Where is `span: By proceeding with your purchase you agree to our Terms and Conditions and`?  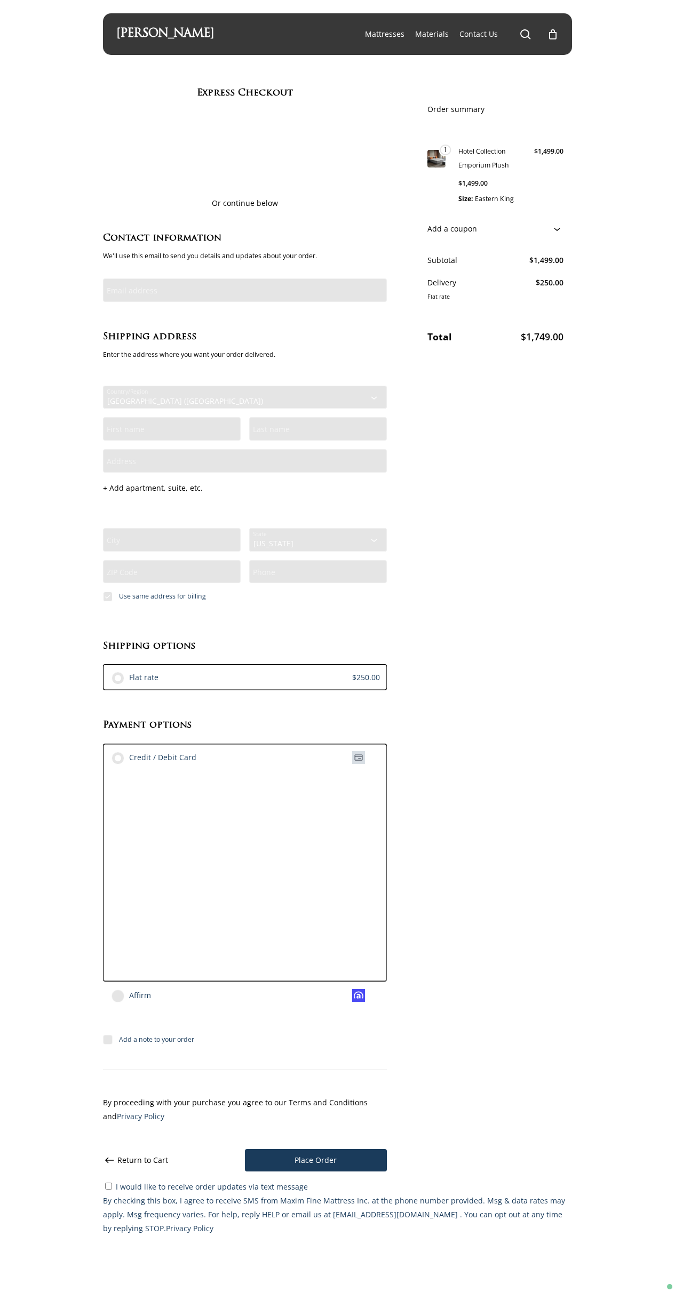 span: By proceeding with your purchase you agree to our Terms and Conditions and is located at coordinates (235, 1109).